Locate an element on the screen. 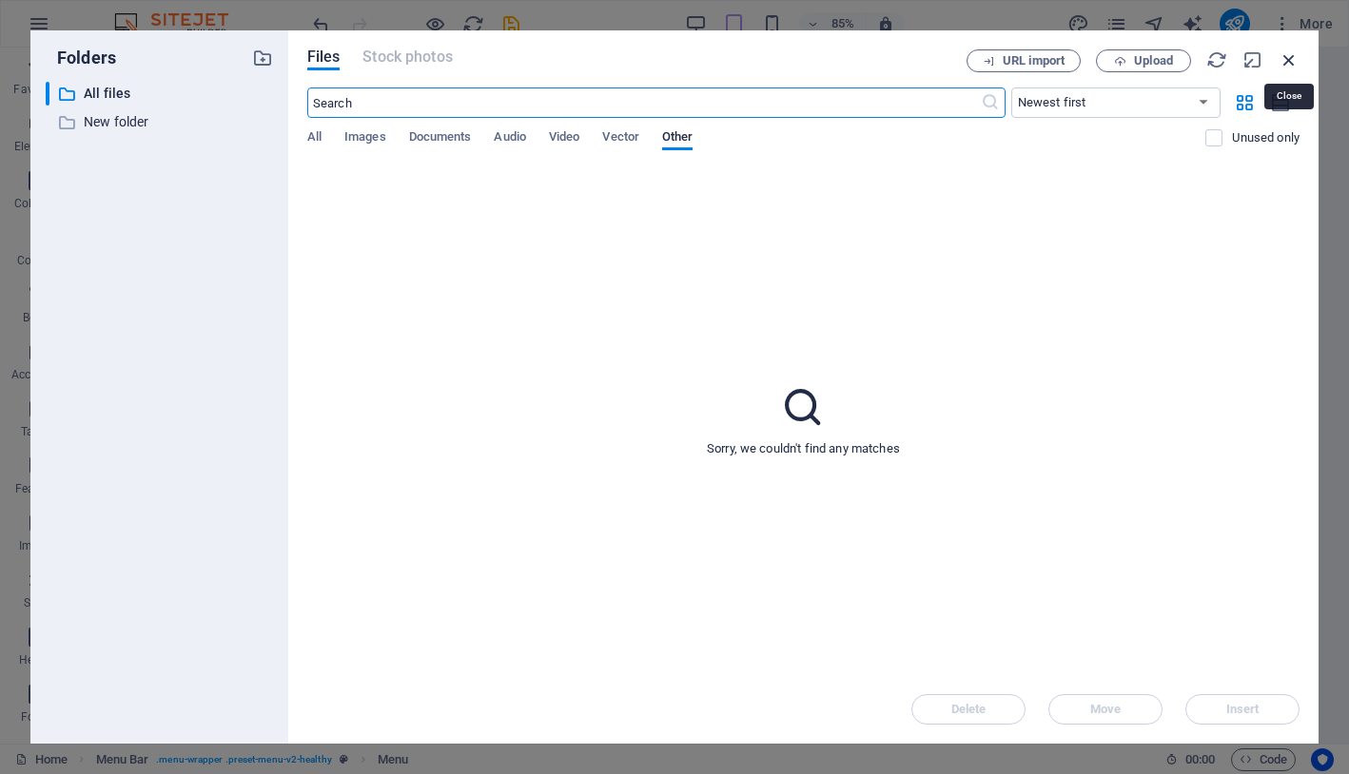  span: Video is located at coordinates (564, 139).